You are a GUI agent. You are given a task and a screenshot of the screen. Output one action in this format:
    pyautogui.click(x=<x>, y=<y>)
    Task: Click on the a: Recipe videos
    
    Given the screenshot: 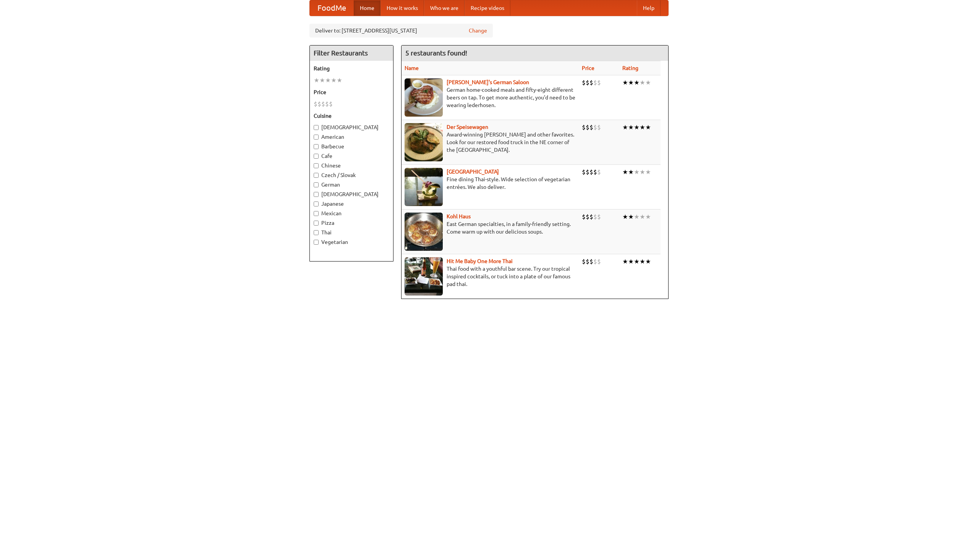 What is the action you would take?
    pyautogui.click(x=488, y=8)
    